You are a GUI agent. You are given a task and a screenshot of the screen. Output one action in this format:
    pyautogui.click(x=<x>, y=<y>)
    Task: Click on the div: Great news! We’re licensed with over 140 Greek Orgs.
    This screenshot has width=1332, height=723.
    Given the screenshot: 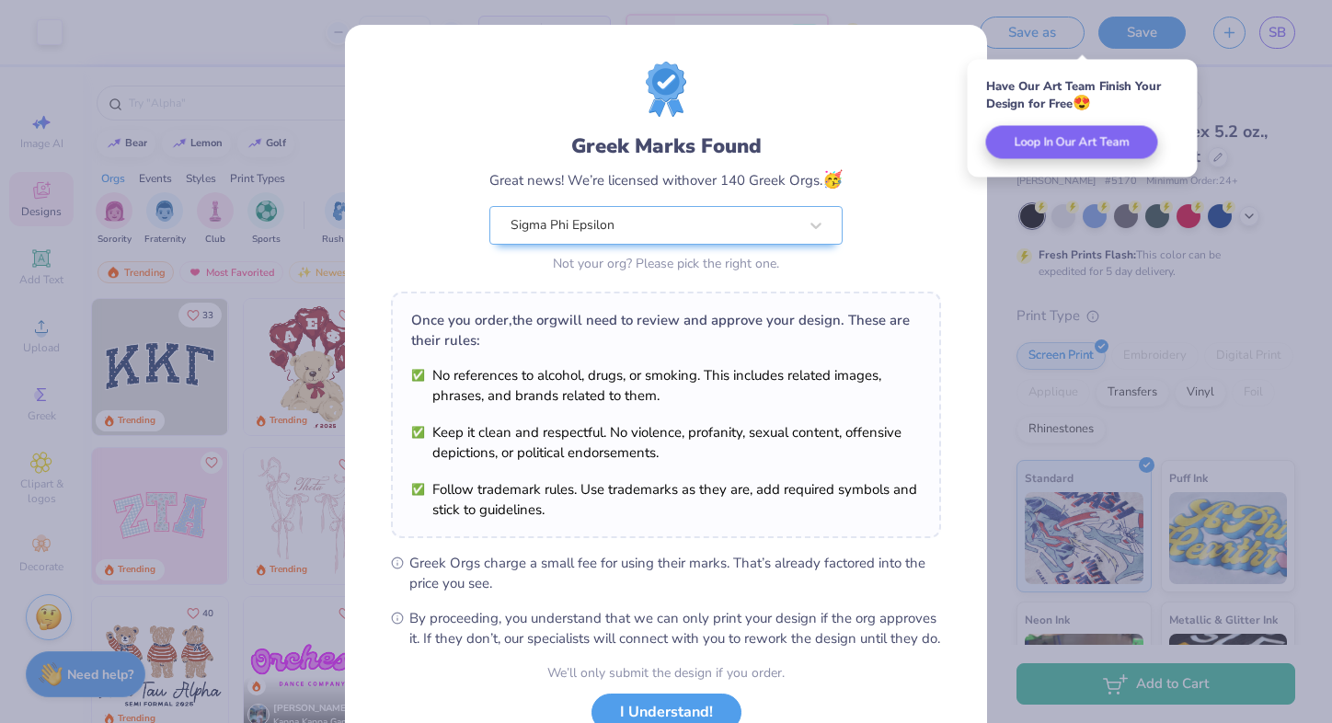 What is the action you would take?
    pyautogui.click(x=666, y=179)
    